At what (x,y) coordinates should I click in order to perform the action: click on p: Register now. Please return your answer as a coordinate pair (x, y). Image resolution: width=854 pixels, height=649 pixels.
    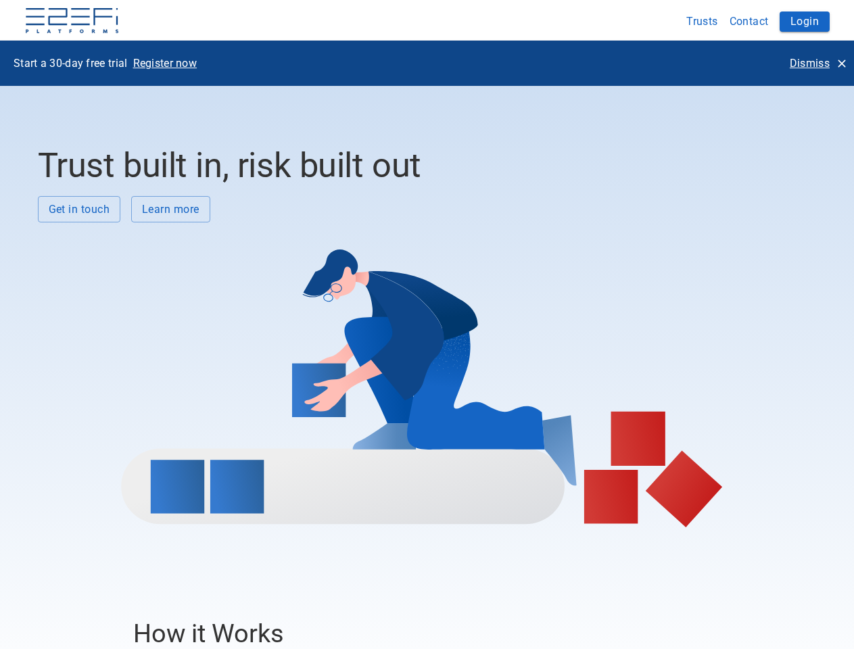
    Looking at the image, I should click on (165, 63).